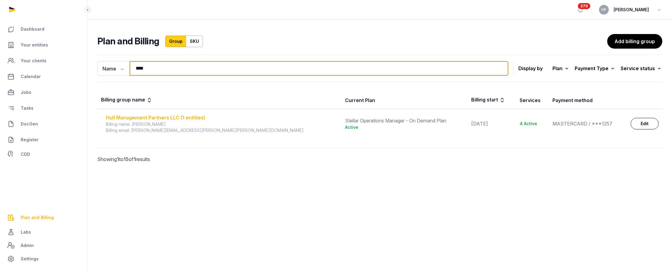 The height and width of the screenshot is (271, 672). I want to click on a: Your clients, so click(43, 61).